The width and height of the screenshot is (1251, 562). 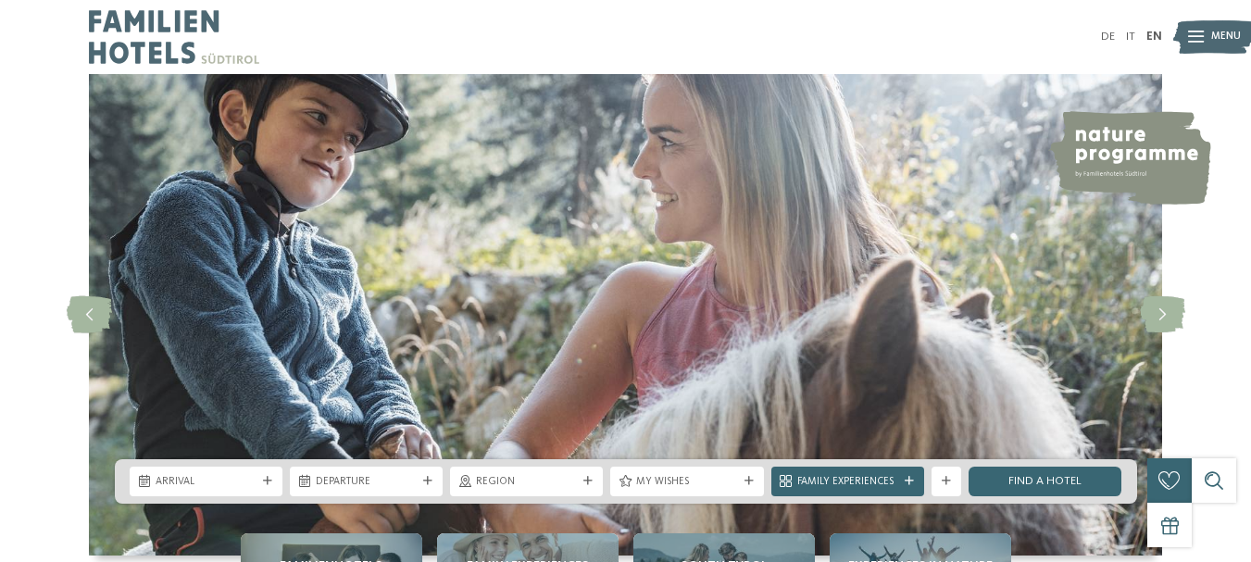 What do you see at coordinates (686, 482) in the screenshot?
I see `span: My wishes` at bounding box center [686, 482].